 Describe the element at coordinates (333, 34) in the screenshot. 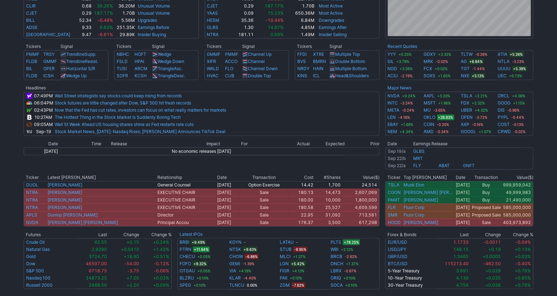

I see `a: Insider Selling` at that location.